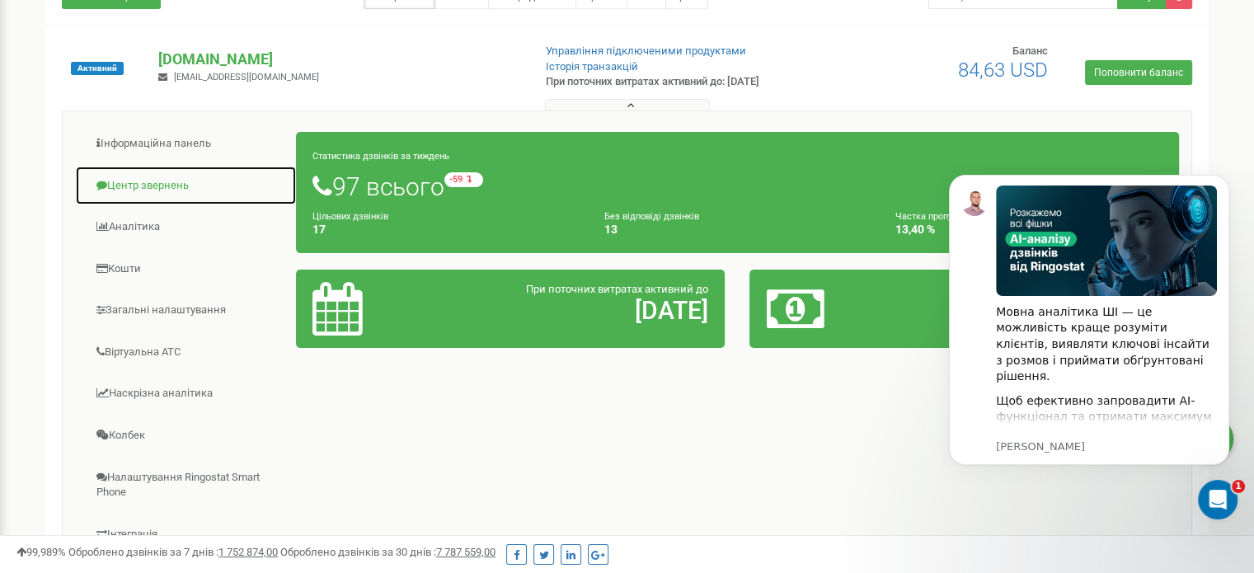 The image size is (1254, 573). What do you see at coordinates (185, 393) in the screenshot?
I see `a: Наскрізна аналітика` at bounding box center [185, 393].